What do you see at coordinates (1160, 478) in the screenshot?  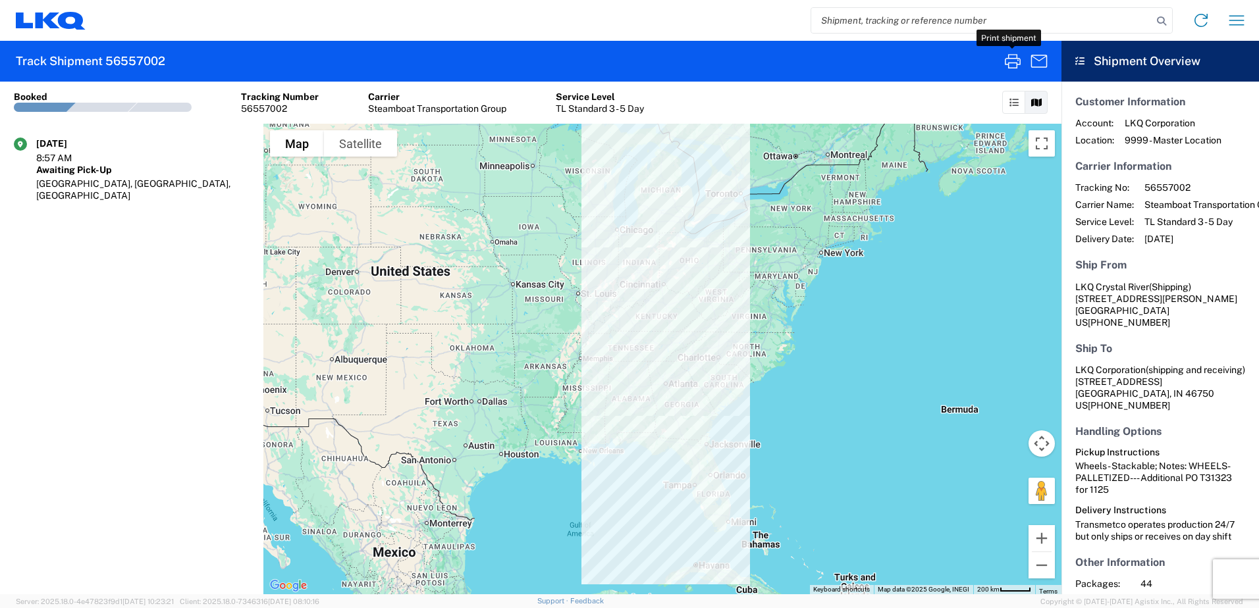 I see `div: Wheels - Stackable; Notes: WHEELS-PALLETIZED--- Additional PO T31323 for 1125` at bounding box center [1160, 478].